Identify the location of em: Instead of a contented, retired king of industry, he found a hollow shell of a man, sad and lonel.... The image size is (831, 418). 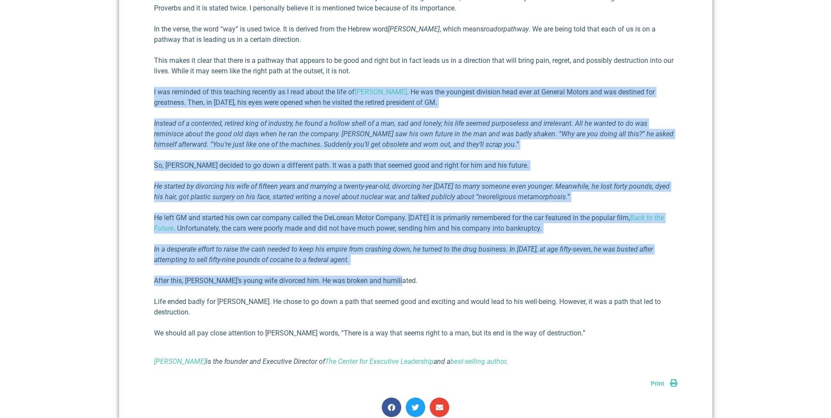
(414, 134).